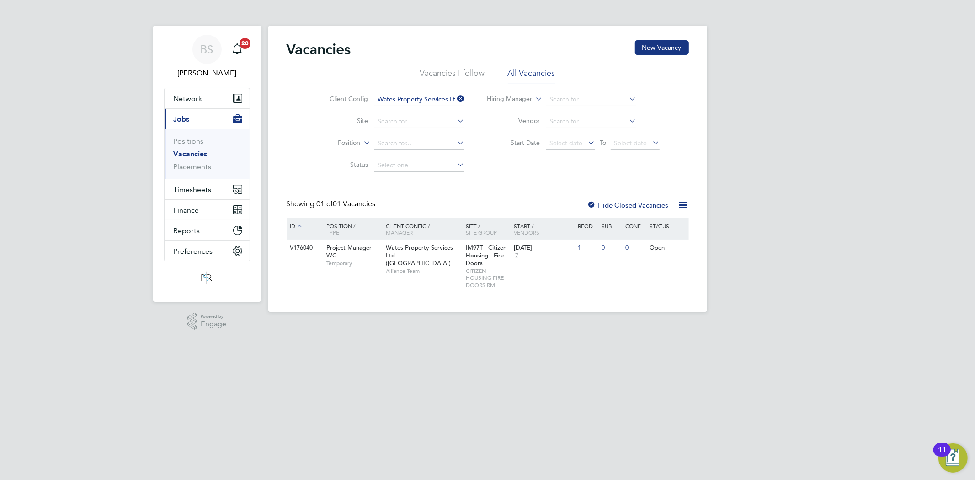  Describe the element at coordinates (487, 278) in the screenshot. I see `span: CITIZEN HOUSING FIRE DOORS RM` at that location.